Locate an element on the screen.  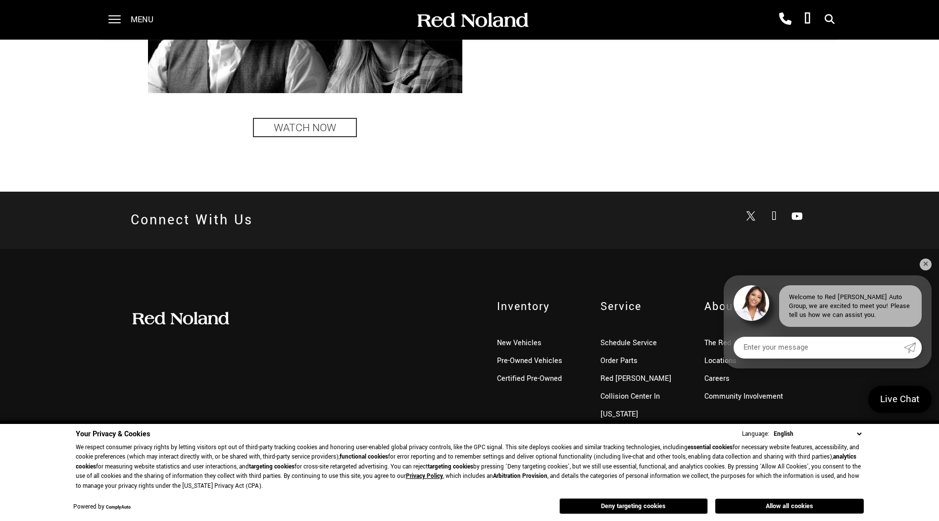
span: Inventory is located at coordinates (542, 307).